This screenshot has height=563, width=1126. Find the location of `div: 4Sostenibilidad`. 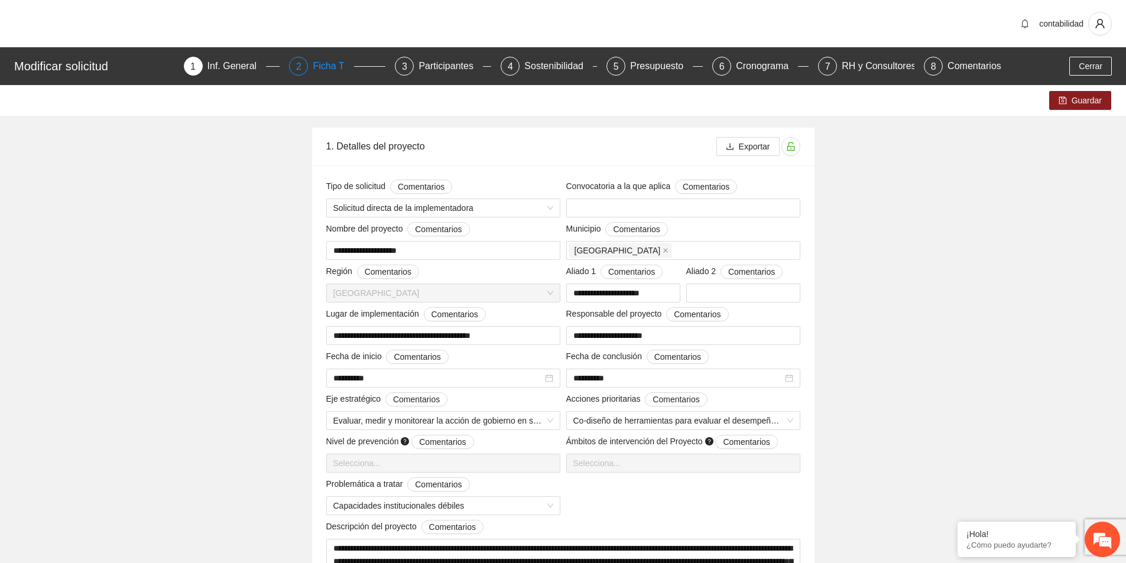

div: 4Sostenibilidad is located at coordinates (548, 66).